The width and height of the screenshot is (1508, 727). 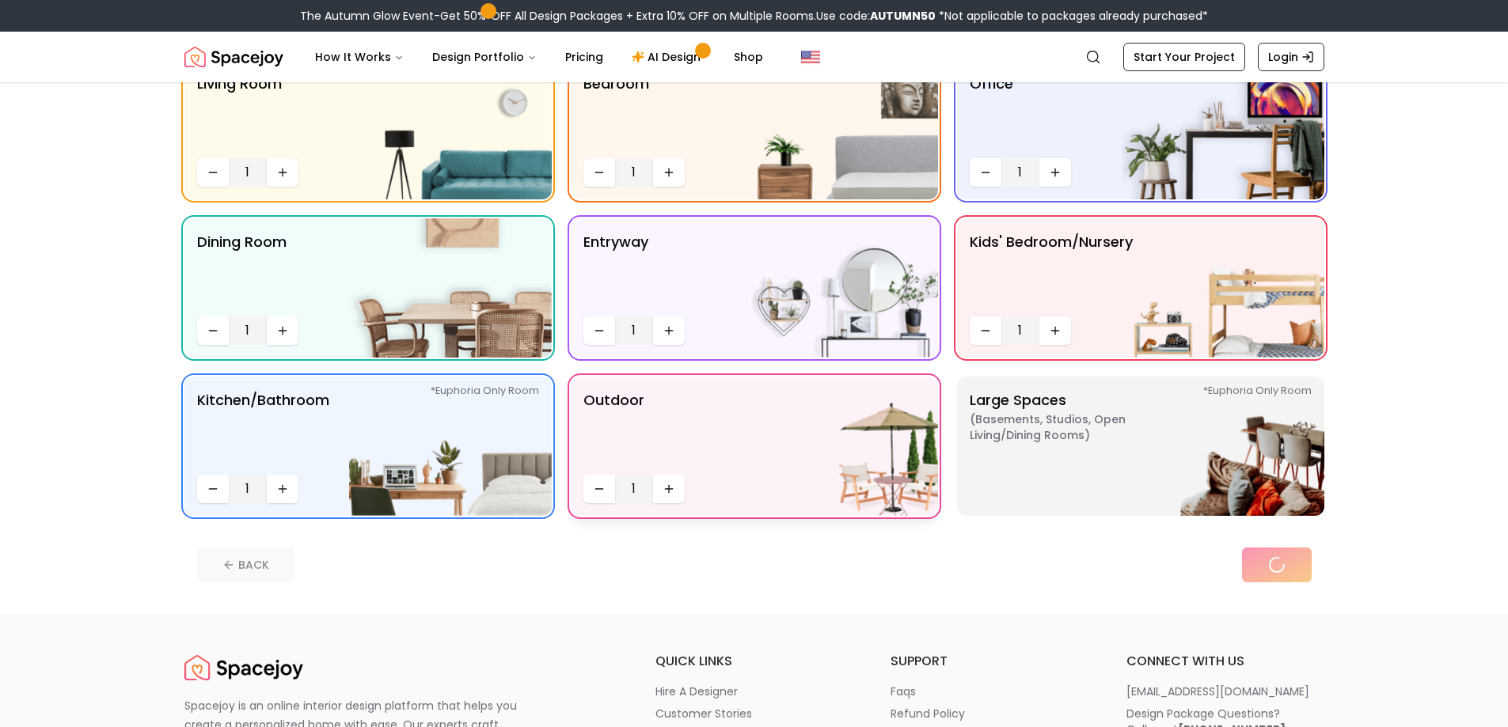 What do you see at coordinates (837, 288) in the screenshot?
I see `img: entryway` at bounding box center [837, 288].